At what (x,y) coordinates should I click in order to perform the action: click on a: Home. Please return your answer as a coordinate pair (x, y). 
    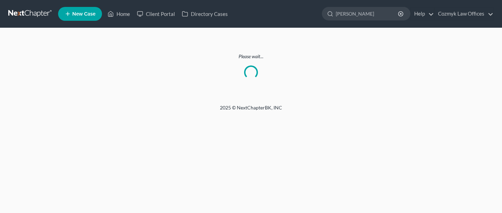
    Looking at the image, I should click on (119, 14).